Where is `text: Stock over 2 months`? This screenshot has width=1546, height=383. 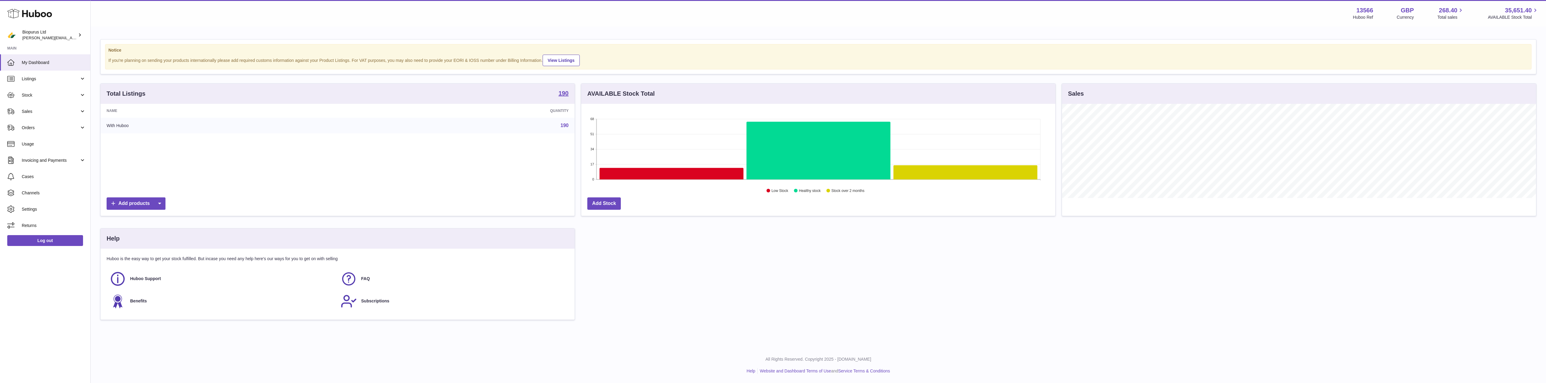 text: Stock over 2 months is located at coordinates (848, 191).